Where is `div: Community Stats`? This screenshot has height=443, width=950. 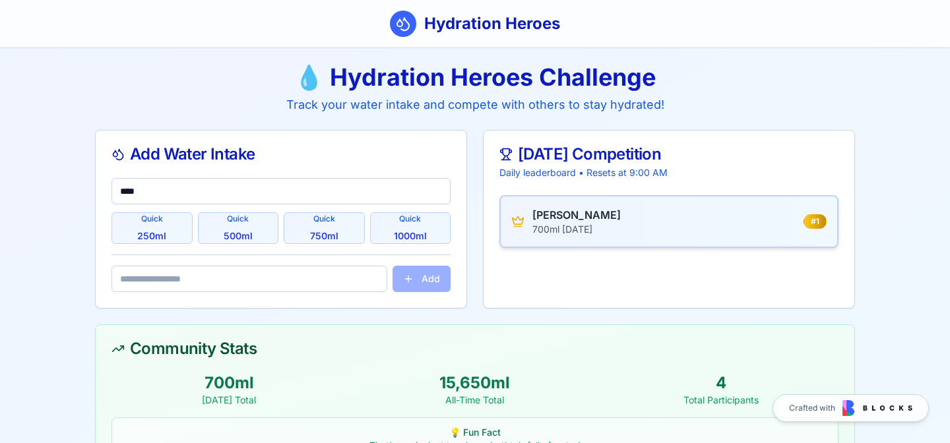
div: Community Stats is located at coordinates (475, 349).